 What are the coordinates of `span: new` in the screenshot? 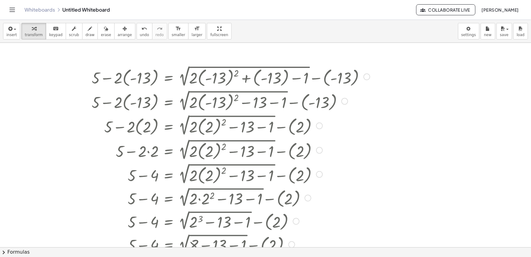 It's located at (488, 35).